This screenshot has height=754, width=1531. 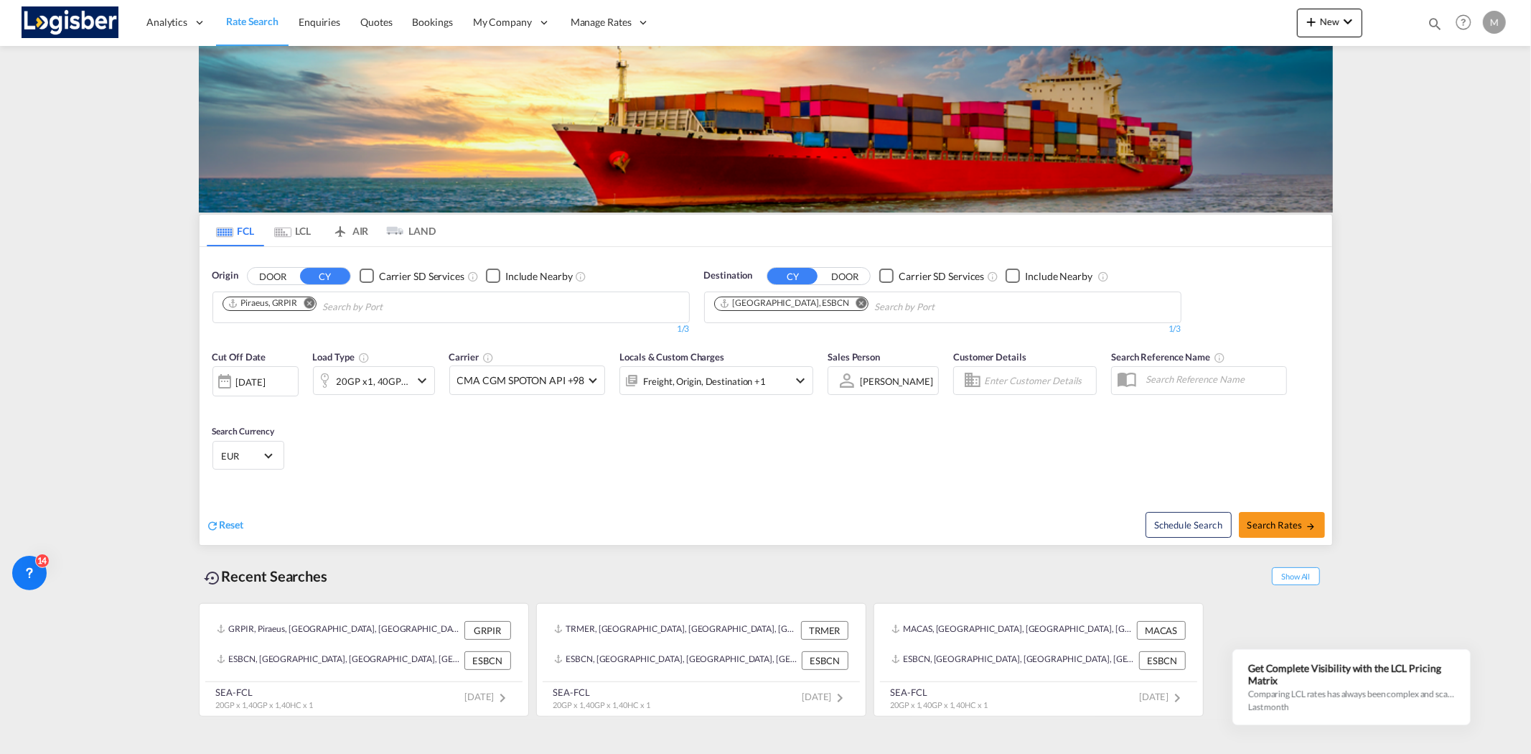 What do you see at coordinates (70, 22) in the screenshot?
I see `img: d7a75e507efd11eebffa5922d020a472.png` at bounding box center [70, 22].